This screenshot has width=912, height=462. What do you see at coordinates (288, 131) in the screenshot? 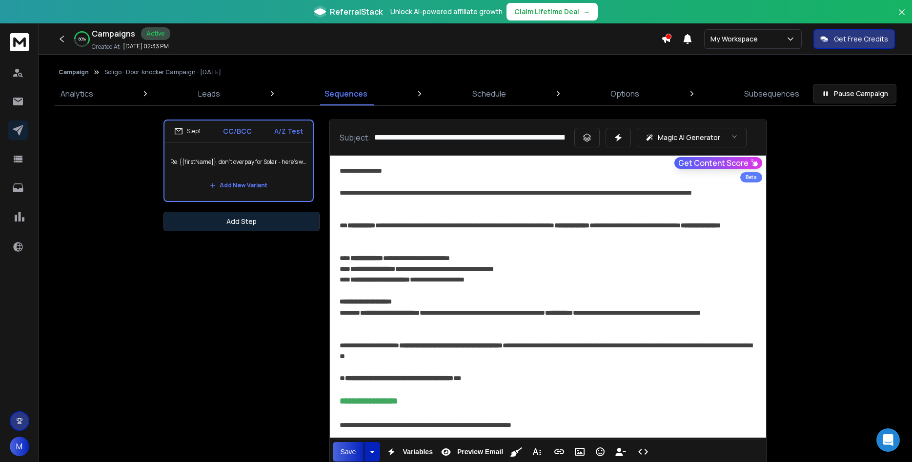
I see `p: A/Z Test` at bounding box center [288, 131].